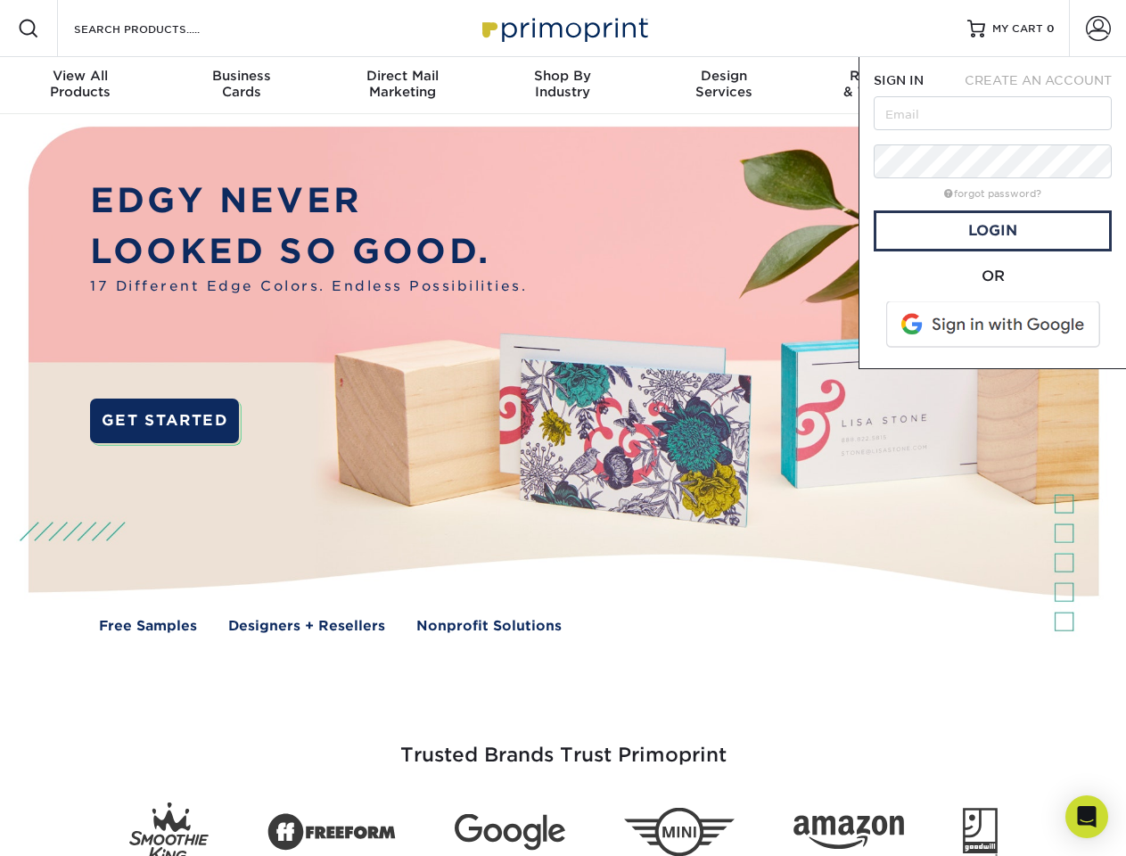  What do you see at coordinates (979, 831) in the screenshot?
I see `img: Goodwill` at bounding box center [979, 831].